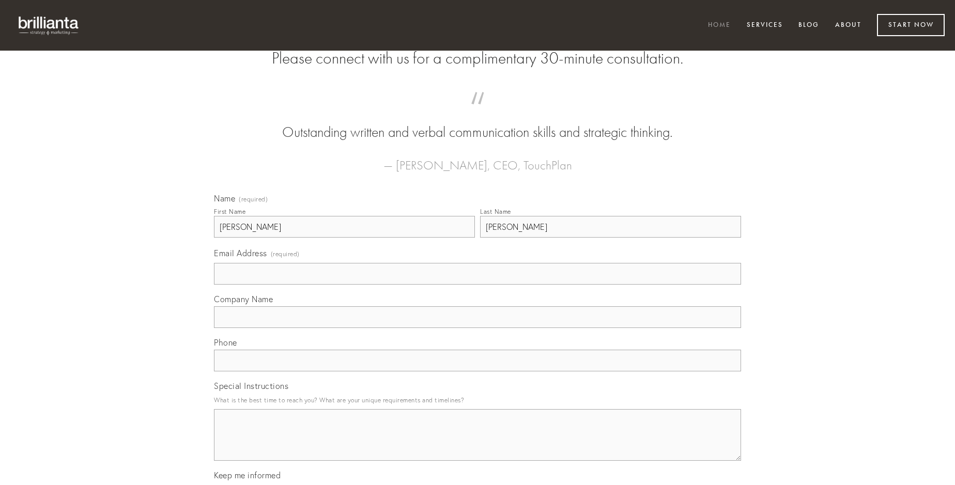 Image resolution: width=955 pixels, height=485 pixels. Describe the element at coordinates (496, 211) in the screenshot. I see `div: Last Name` at that location.